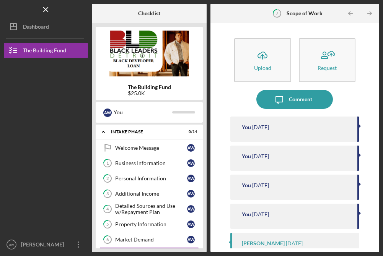  I want to click on button: Dashboard, so click(46, 27).